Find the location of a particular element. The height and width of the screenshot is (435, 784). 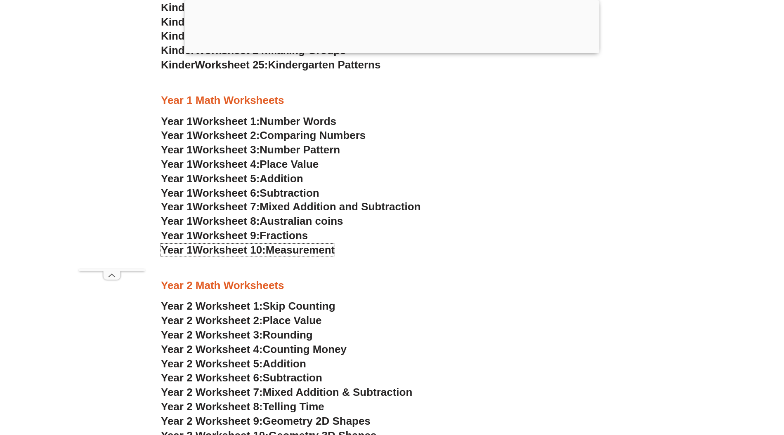

span: Number Words is located at coordinates (298, 121).